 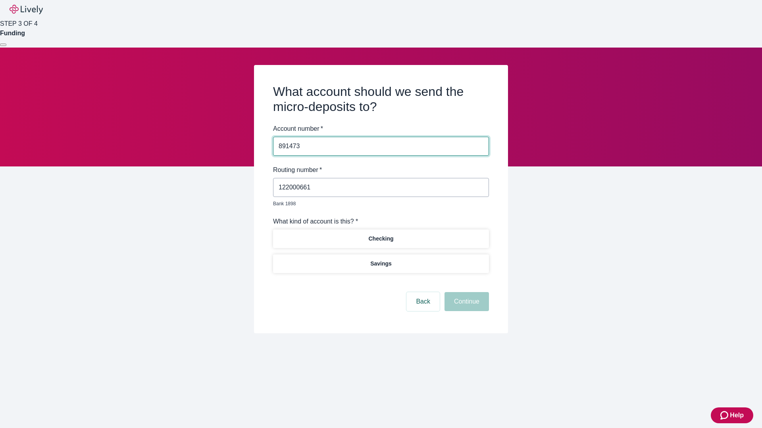 I want to click on p: Bank 1898, so click(x=378, y=204).